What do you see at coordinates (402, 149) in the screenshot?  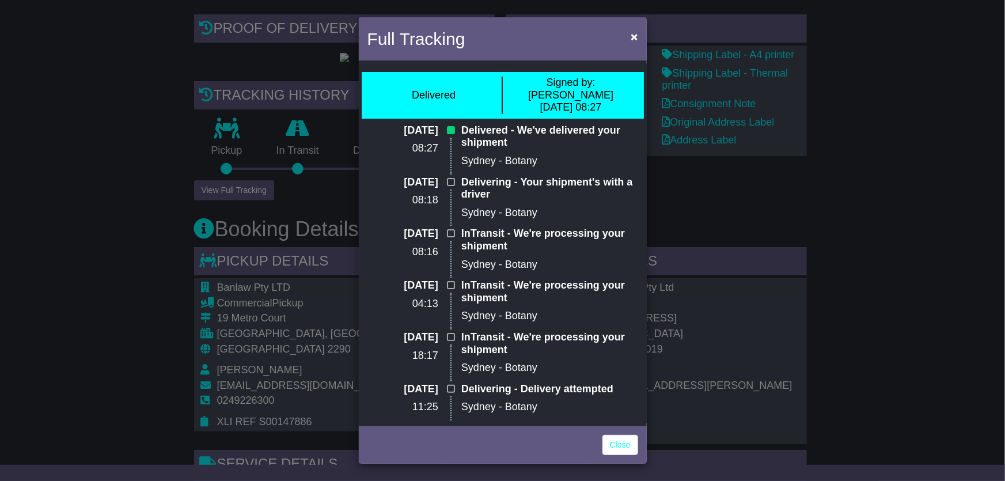 I see `p: 08:27` at bounding box center [402, 149].